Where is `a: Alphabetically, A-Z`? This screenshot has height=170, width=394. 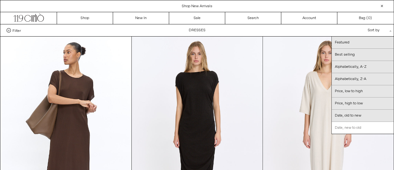 a: Alphabetically, A-Z is located at coordinates (363, 67).